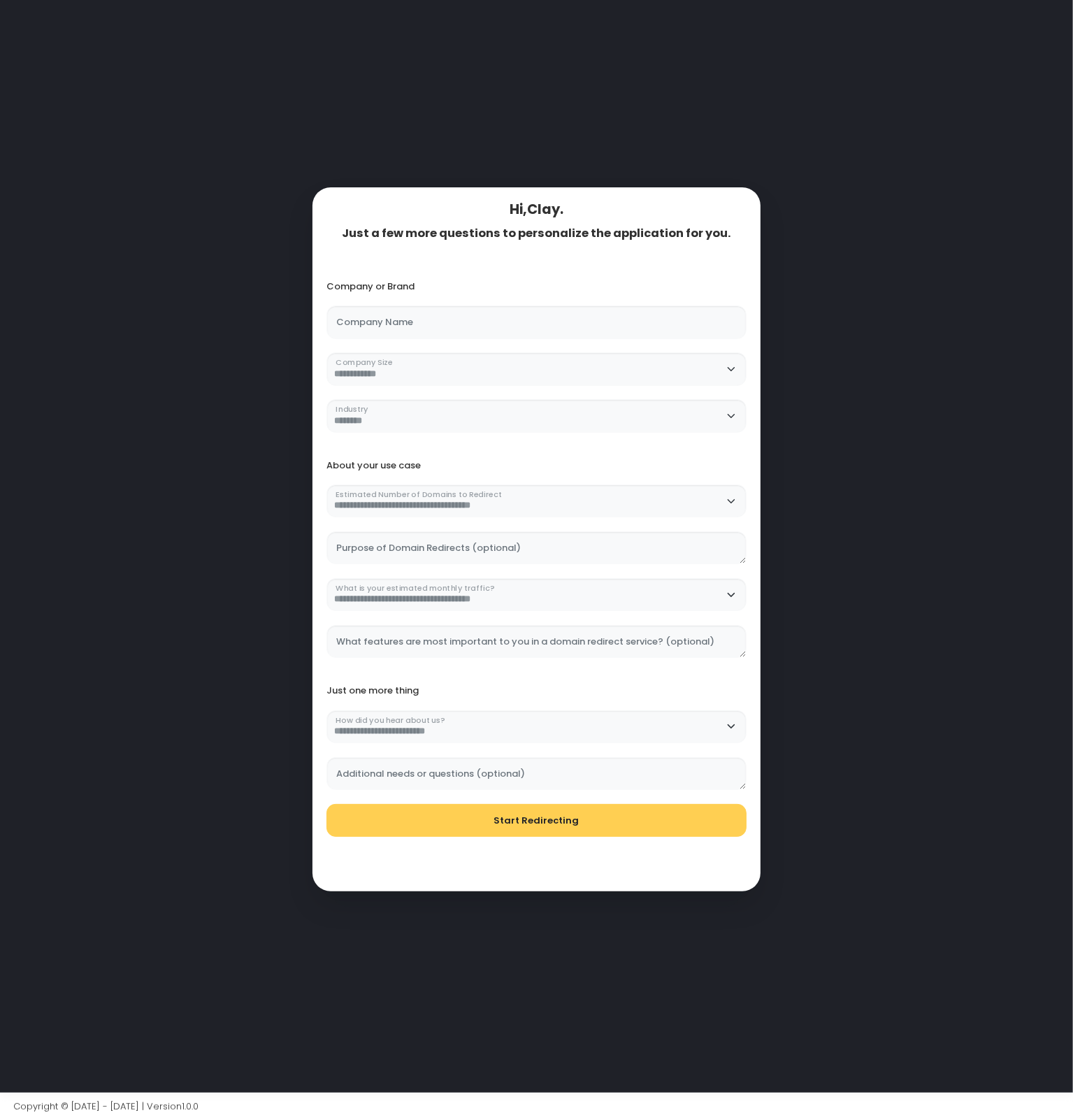  What do you see at coordinates (536, 466) in the screenshot?
I see `div: About your use case` at bounding box center [536, 466].